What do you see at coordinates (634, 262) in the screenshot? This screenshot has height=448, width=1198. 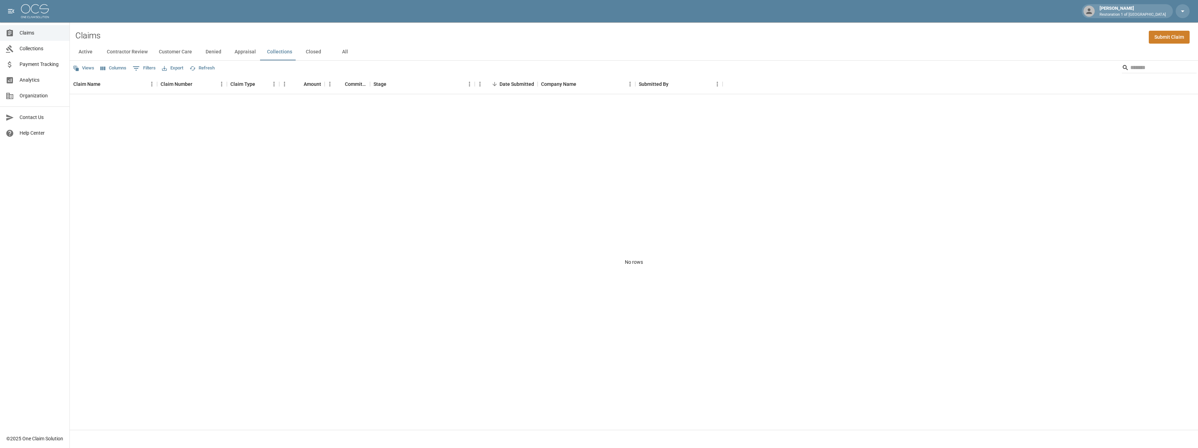 I see `div: No rows` at bounding box center [634, 262].